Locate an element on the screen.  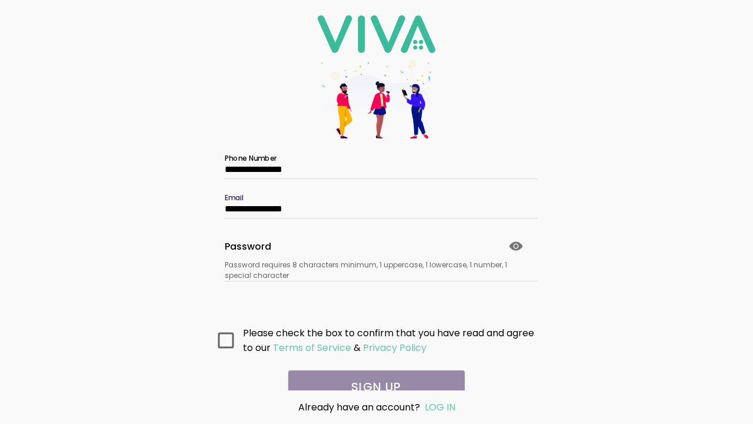
input: Email is located at coordinates (376, 208).